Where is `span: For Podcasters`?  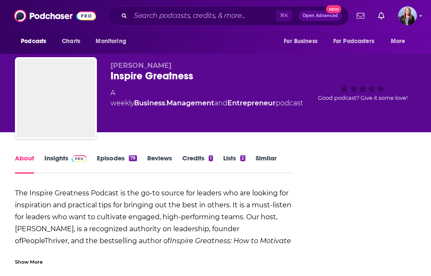
span: For Podcasters is located at coordinates (354, 41).